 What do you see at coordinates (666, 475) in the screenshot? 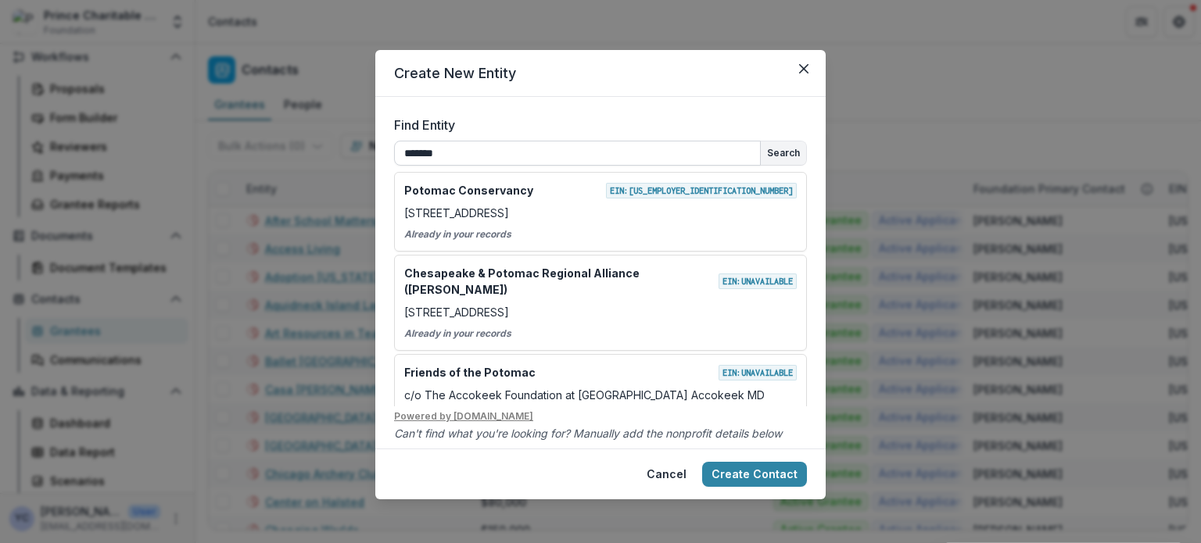
I see `button: Cancel` at bounding box center [666, 475].